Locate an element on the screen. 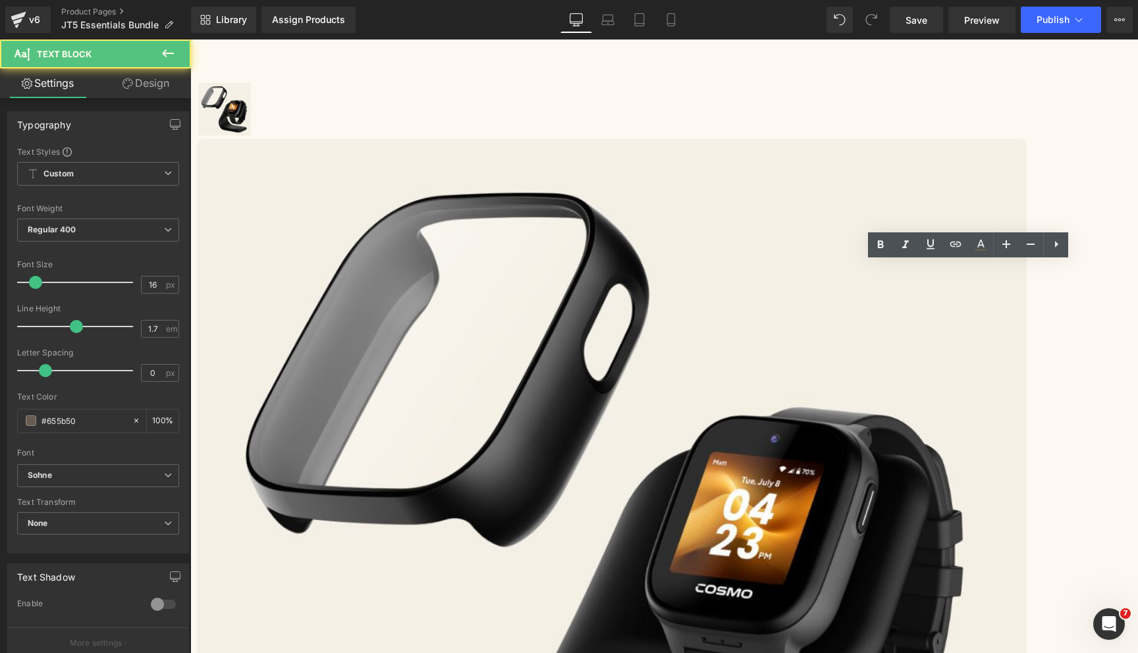  p: More settings is located at coordinates (96, 643).